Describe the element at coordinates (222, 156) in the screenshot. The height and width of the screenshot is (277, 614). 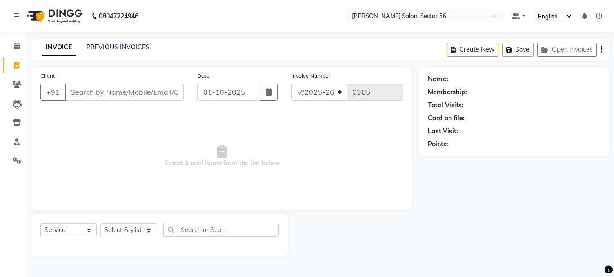
I see `span: Select & add items from the list below` at that location.